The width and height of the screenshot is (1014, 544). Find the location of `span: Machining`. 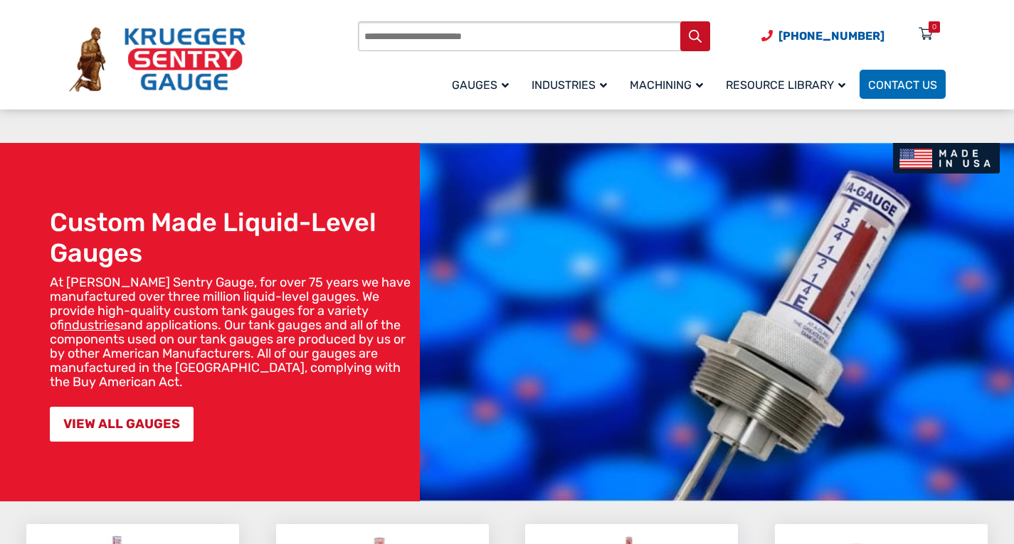

span: Machining is located at coordinates (666, 85).